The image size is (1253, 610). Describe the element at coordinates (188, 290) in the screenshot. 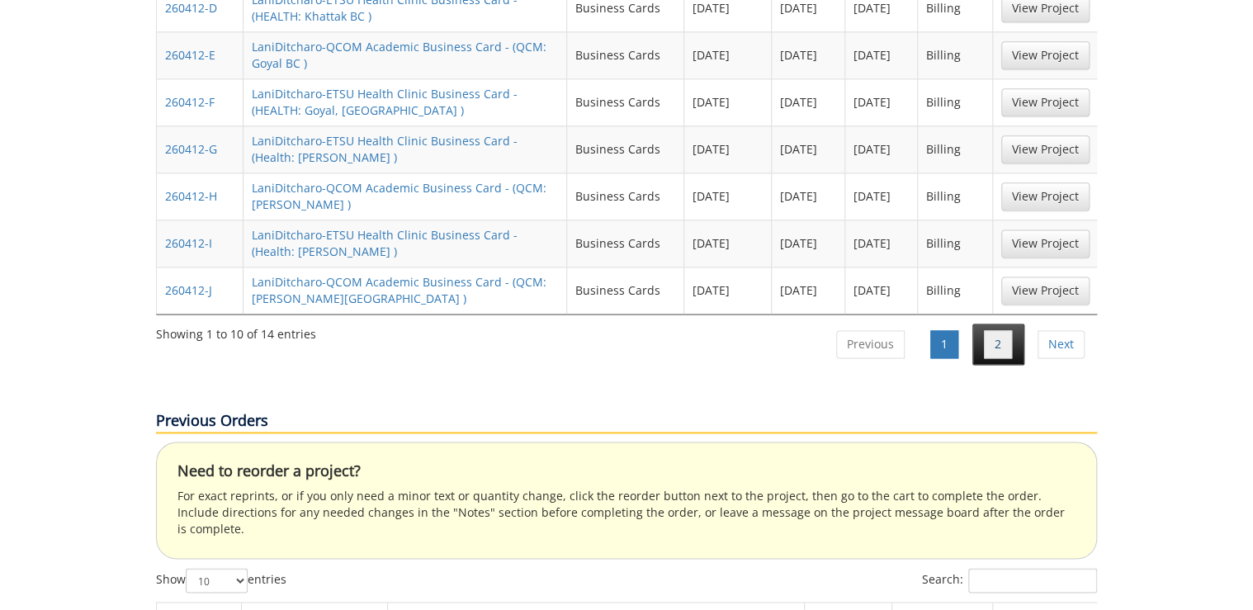

I see `a: 260412-J` at that location.